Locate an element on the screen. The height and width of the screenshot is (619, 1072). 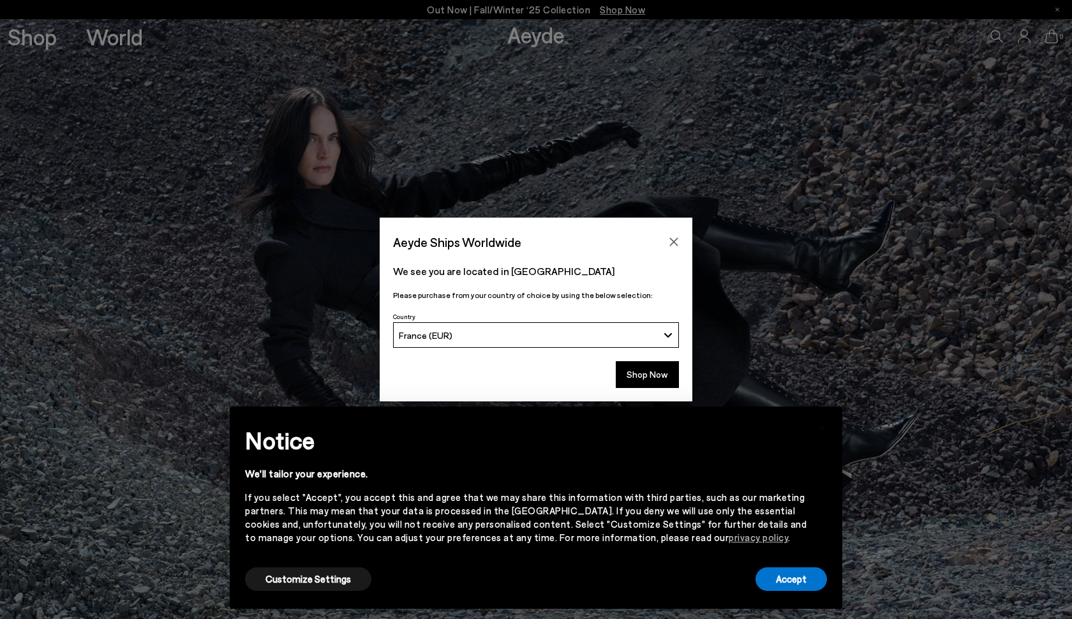
button: Customize Settings is located at coordinates (308, 579).